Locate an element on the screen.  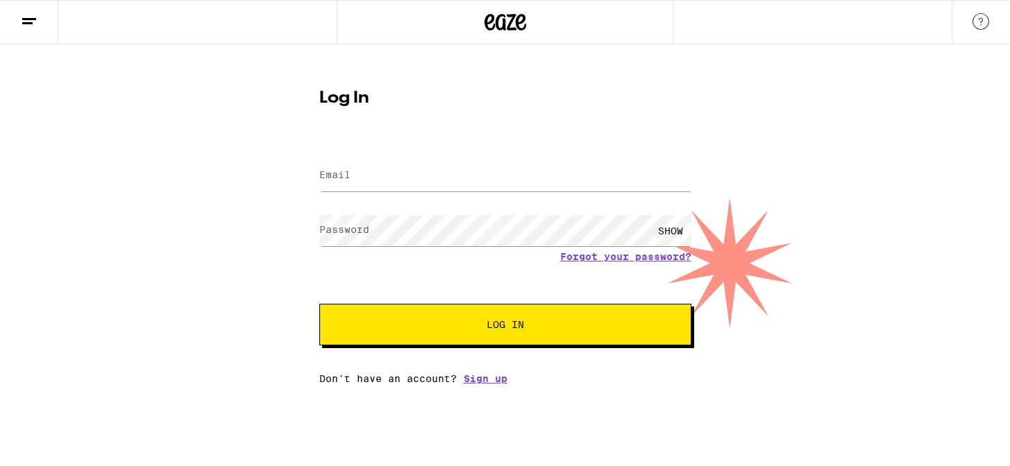
label: Password is located at coordinates (344, 230).